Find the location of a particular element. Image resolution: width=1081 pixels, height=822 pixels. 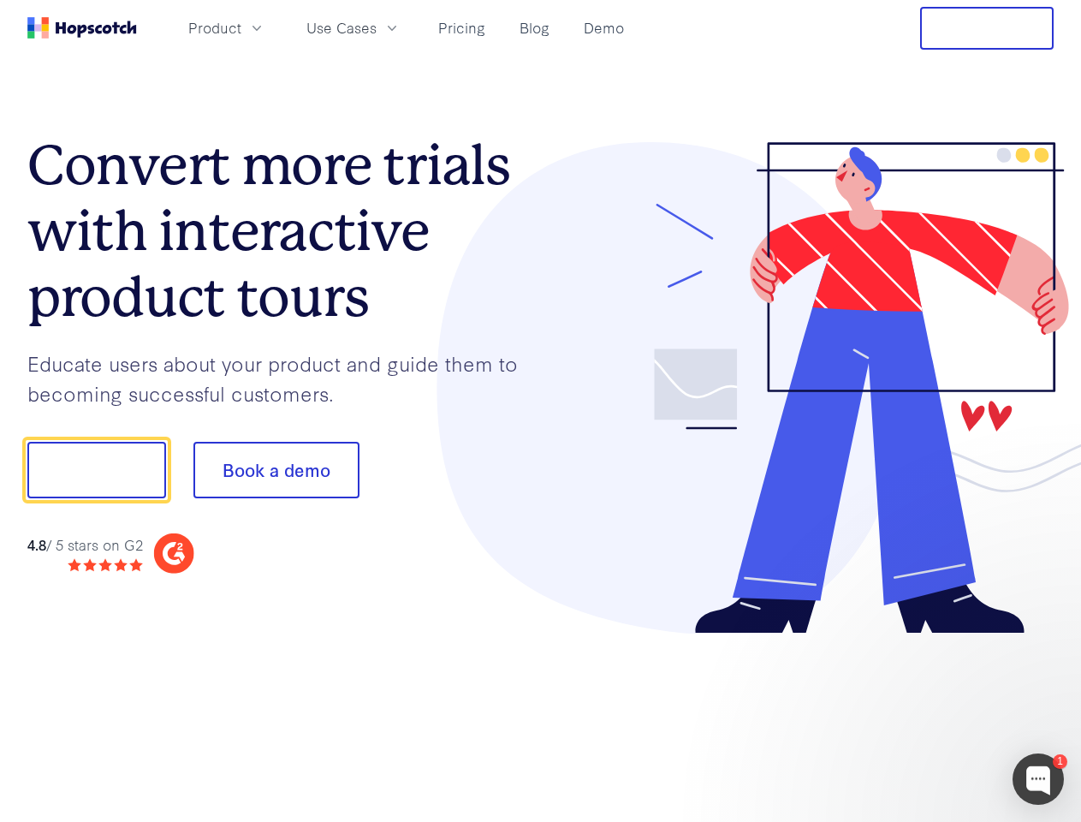

a: Demo is located at coordinates (603, 27).